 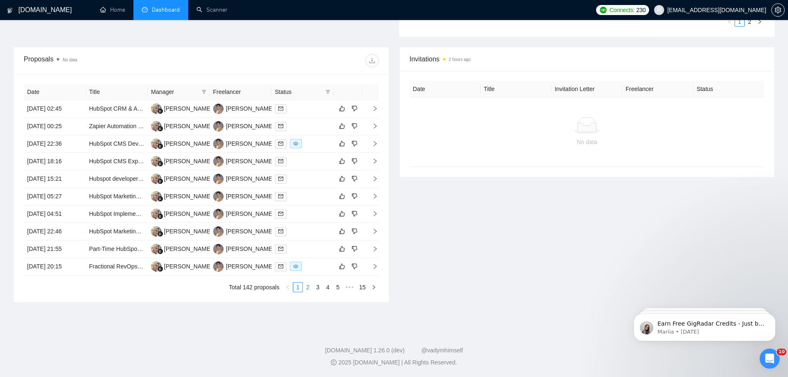 I want to click on button: setting, so click(x=778, y=10).